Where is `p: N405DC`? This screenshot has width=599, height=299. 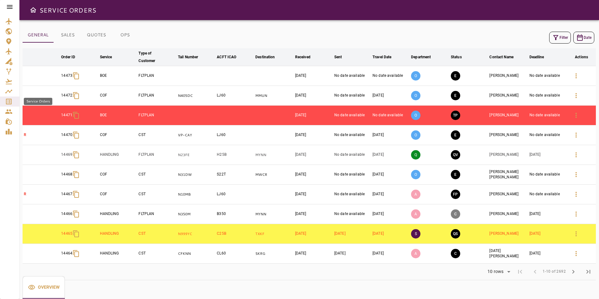 p: N405DC is located at coordinates (196, 95).